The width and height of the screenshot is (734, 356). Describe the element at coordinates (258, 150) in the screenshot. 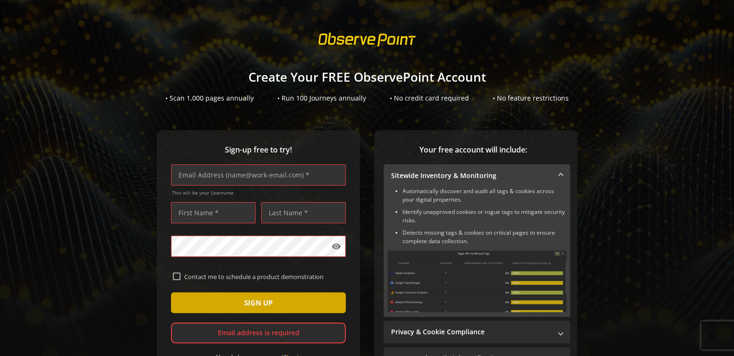

I see `span: Sign-up free to try!` at that location.